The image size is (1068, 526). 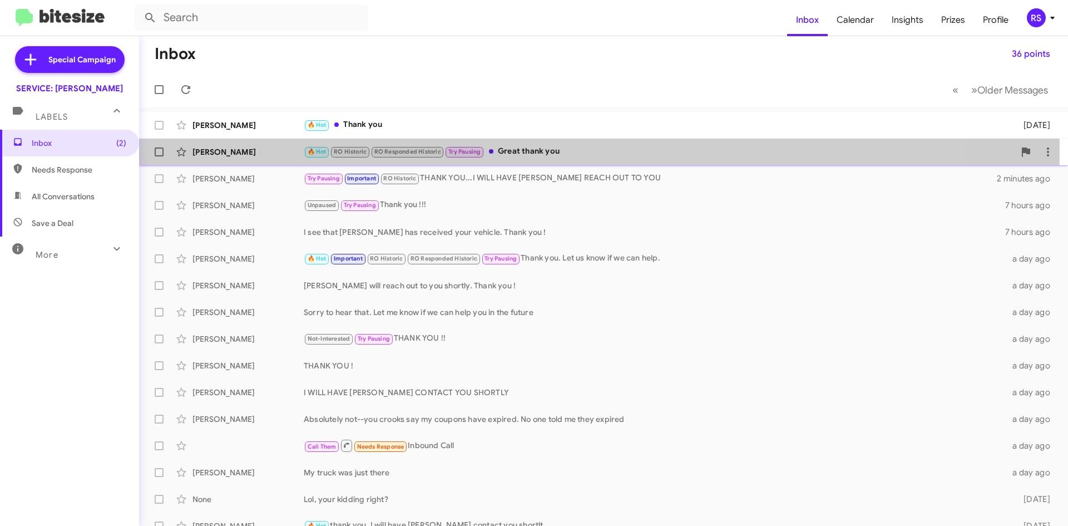 I want to click on a: Inbox, so click(x=807, y=20).